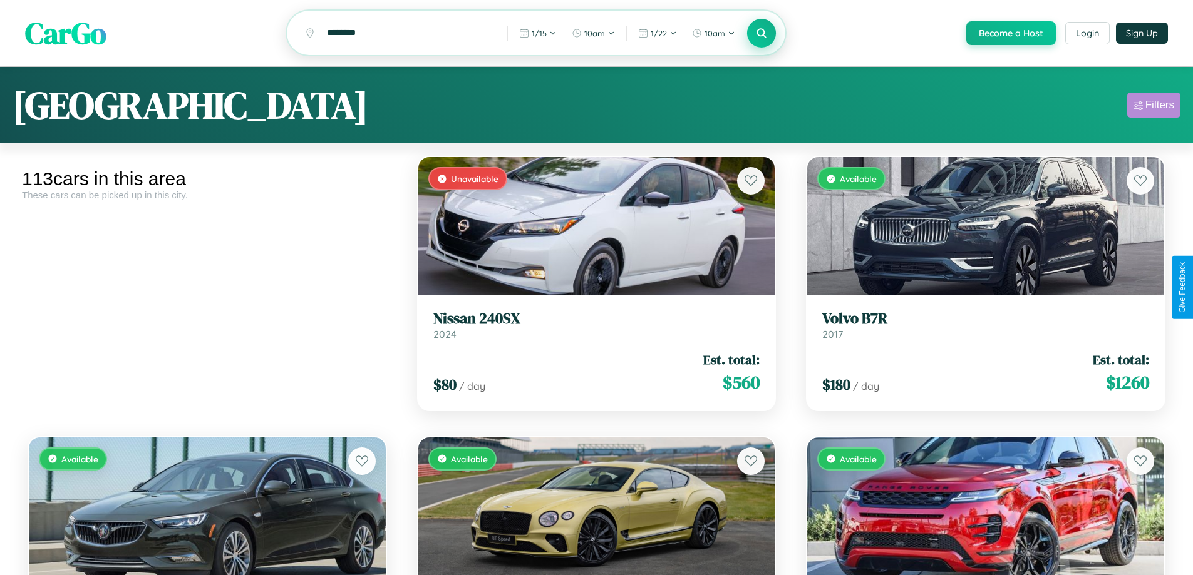 The width and height of the screenshot is (1193, 575). Describe the element at coordinates (207, 179) in the screenshot. I see `div: 113 cars in this area` at that location.